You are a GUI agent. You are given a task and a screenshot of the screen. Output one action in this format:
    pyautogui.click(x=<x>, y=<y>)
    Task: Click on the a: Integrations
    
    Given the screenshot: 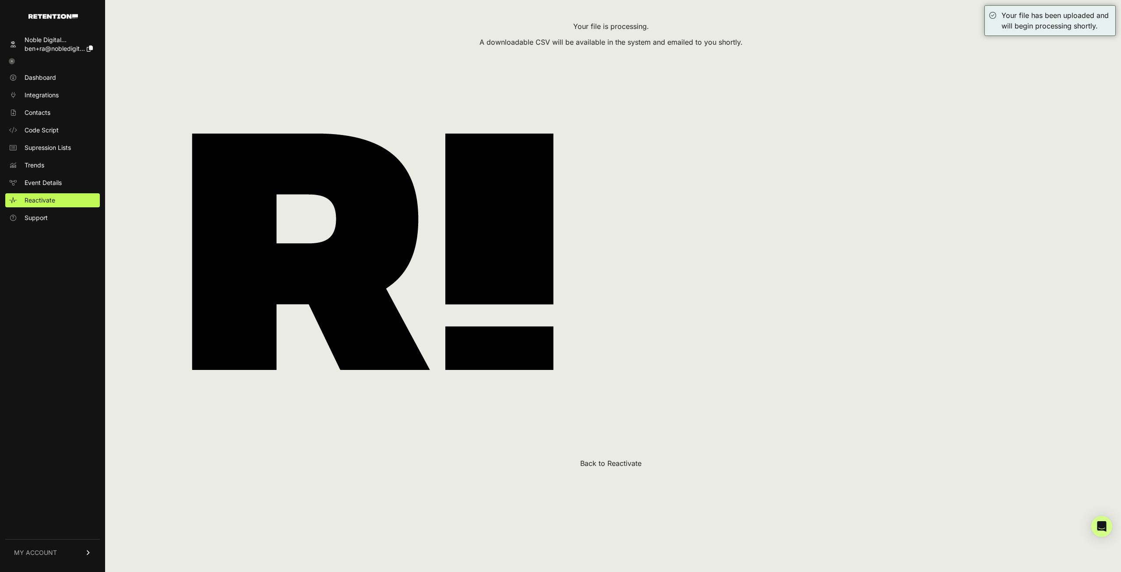 What is the action you would take?
    pyautogui.click(x=53, y=95)
    